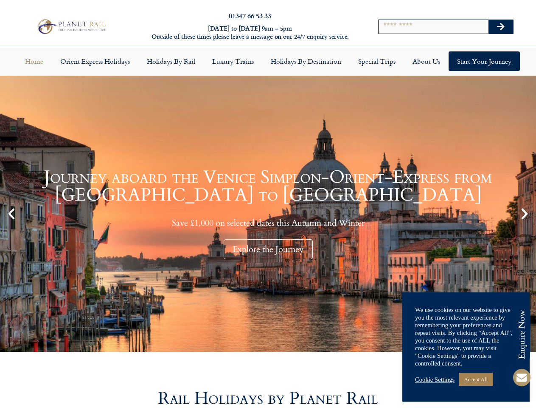  What do you see at coordinates (501, 27) in the screenshot?
I see `button: Search` at bounding box center [501, 27].